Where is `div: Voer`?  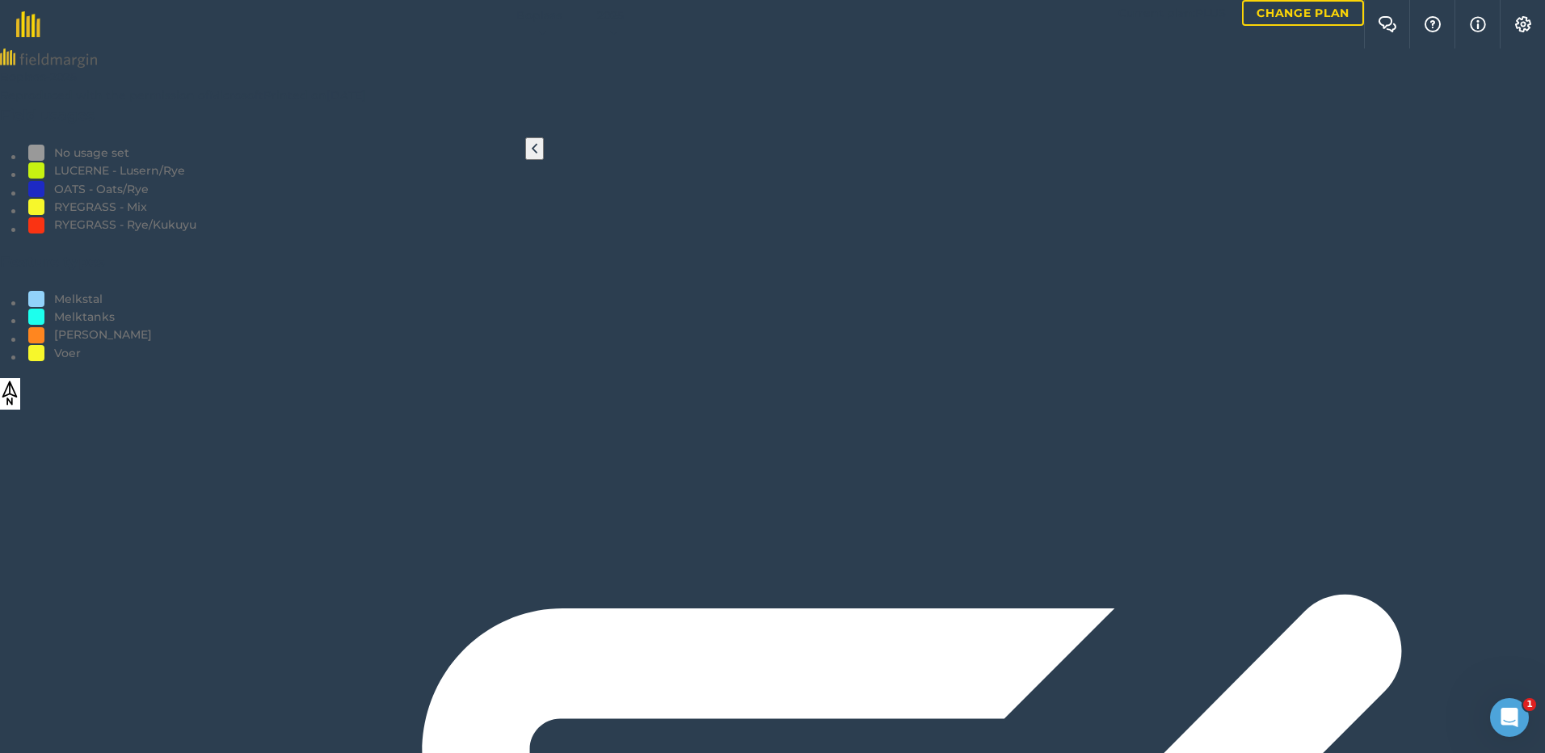 div: Voer is located at coordinates (67, 353).